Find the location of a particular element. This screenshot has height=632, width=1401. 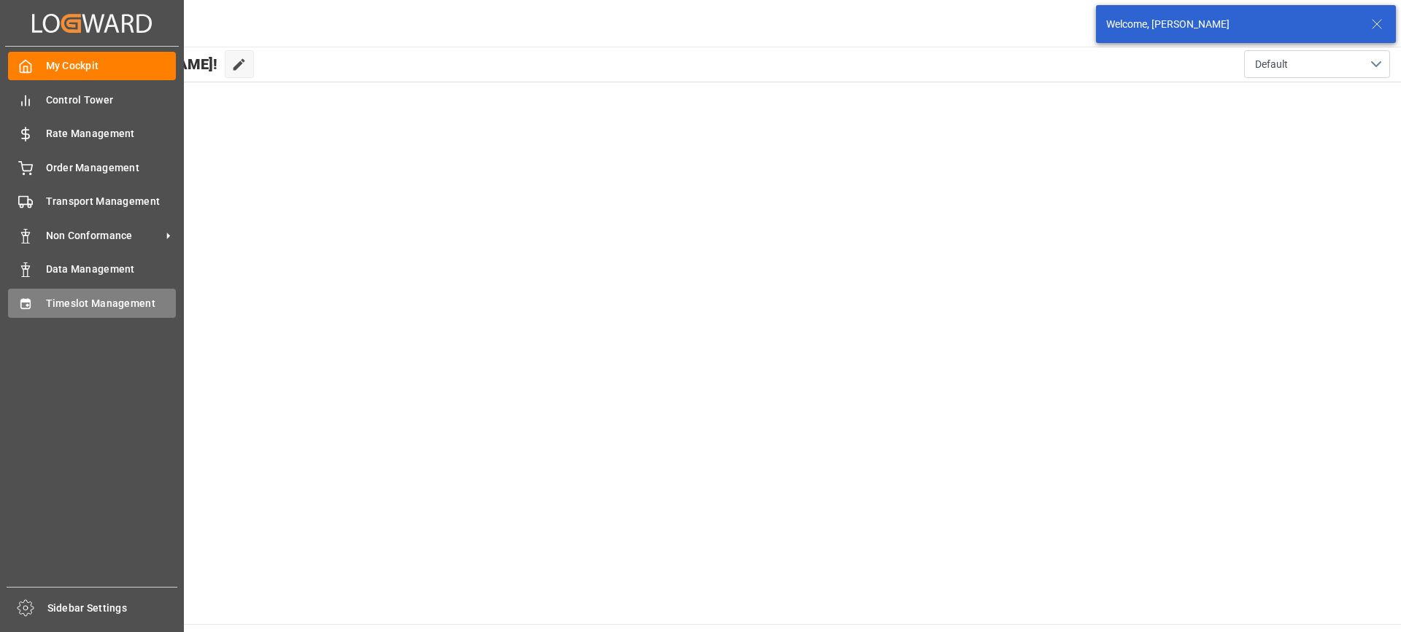

span: Non Conformance is located at coordinates (104, 236).